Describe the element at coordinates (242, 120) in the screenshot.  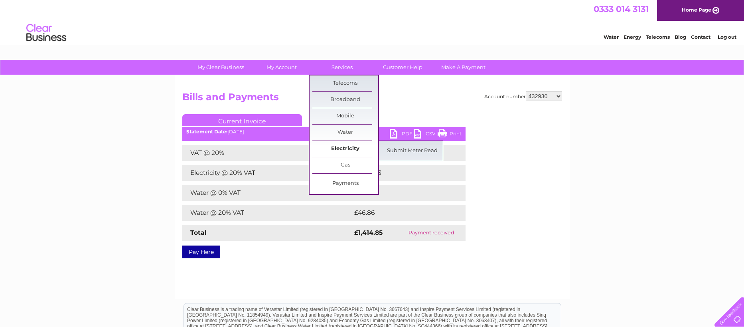
I see `a: Current Invoice` at that location.